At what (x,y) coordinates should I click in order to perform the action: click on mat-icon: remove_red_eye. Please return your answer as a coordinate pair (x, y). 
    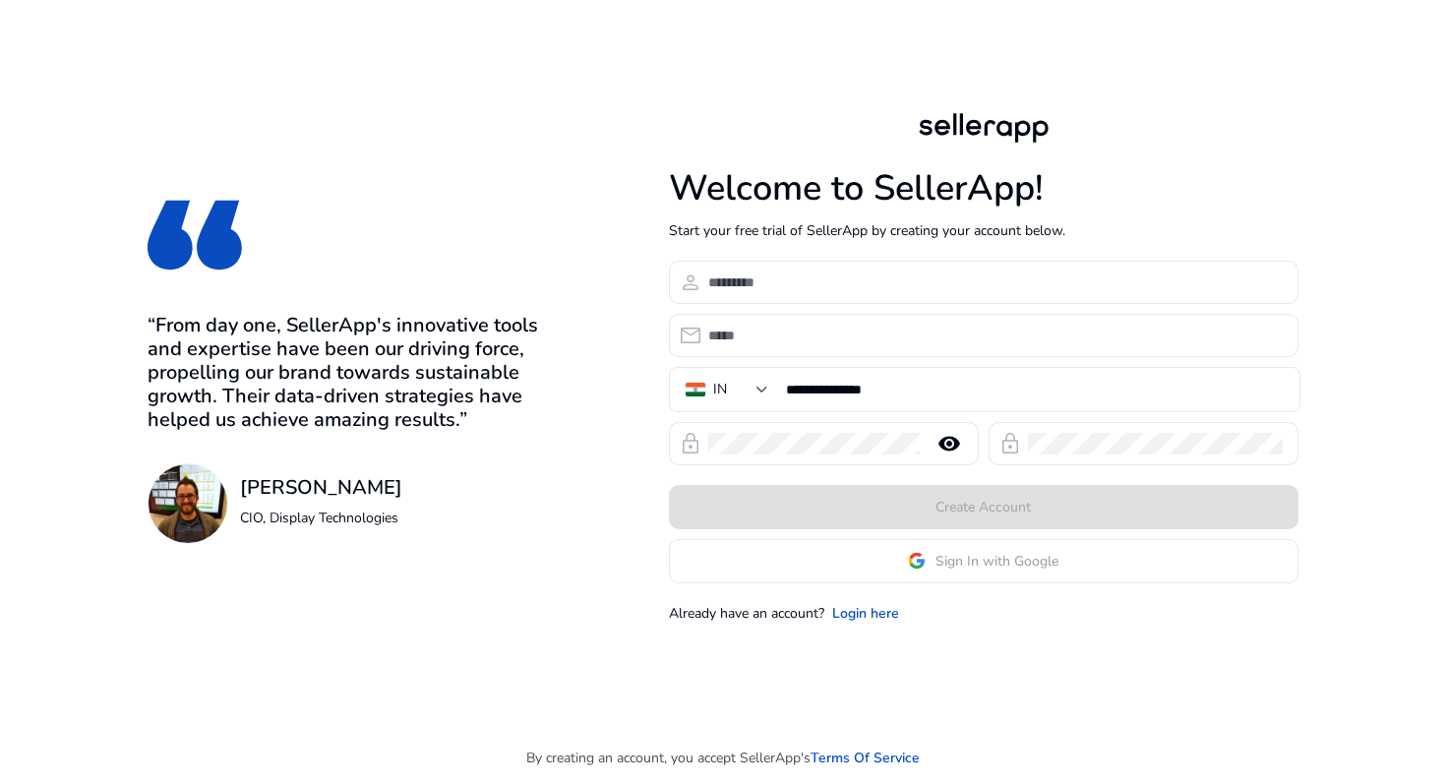
    Looking at the image, I should click on (949, 444).